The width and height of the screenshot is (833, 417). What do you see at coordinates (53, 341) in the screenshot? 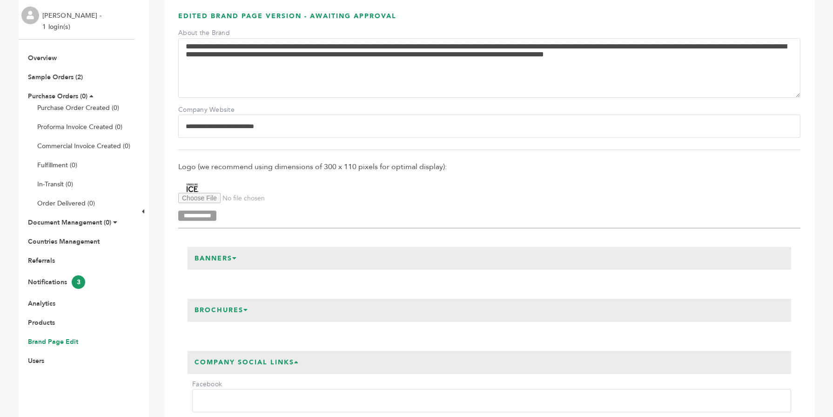
I see `a: Brand Page Edit` at bounding box center [53, 341].